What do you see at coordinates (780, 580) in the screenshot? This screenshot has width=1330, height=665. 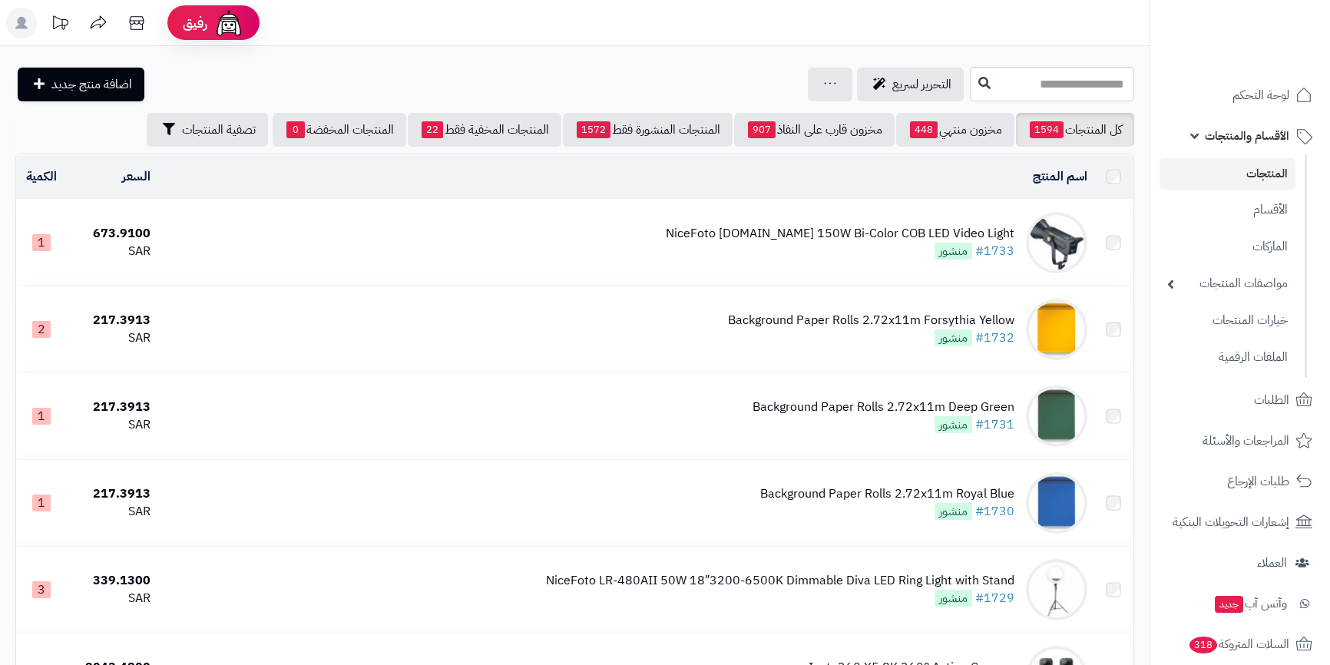 I see `div: NiceFoto LR-480AII 50W 18″3200-6500K Dimmable Diva LED Ring Light with Stand` at bounding box center [780, 580].